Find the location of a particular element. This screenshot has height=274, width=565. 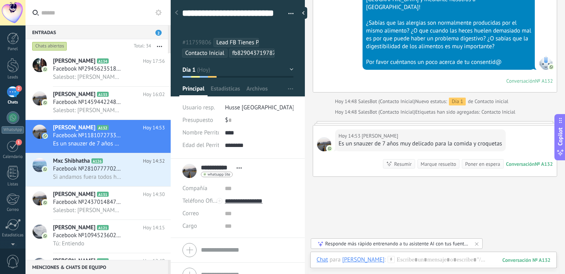

img: com.amocrm.amocrmwa.svg is located at coordinates (551, 67).